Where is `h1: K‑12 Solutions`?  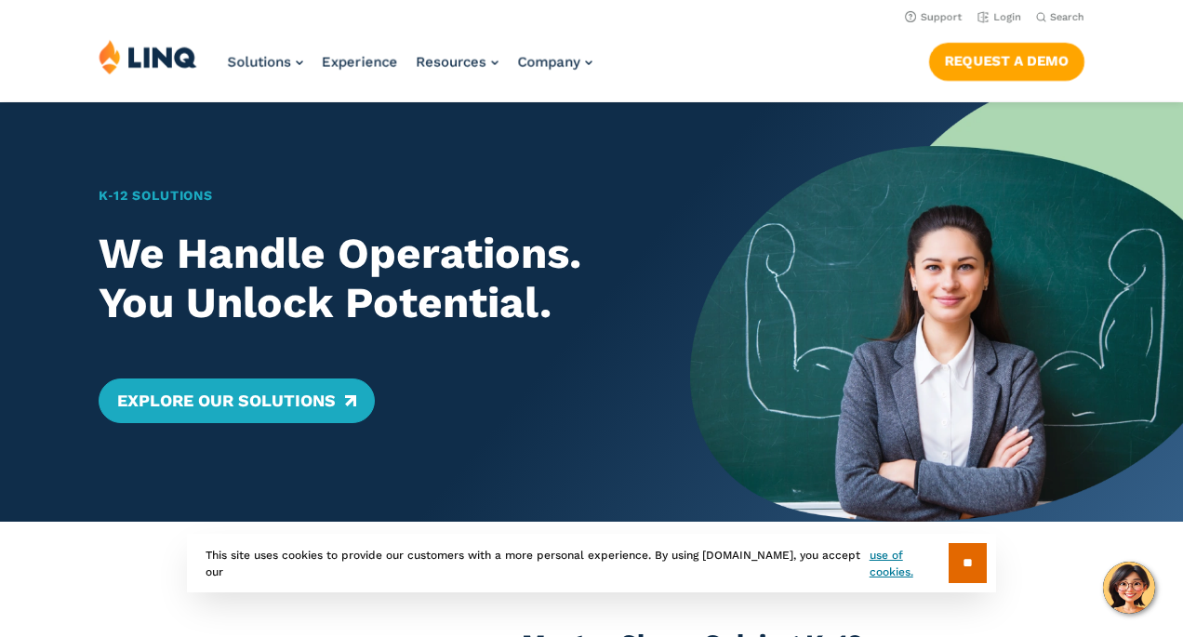 h1: K‑12 Solutions is located at coordinates (370, 195).